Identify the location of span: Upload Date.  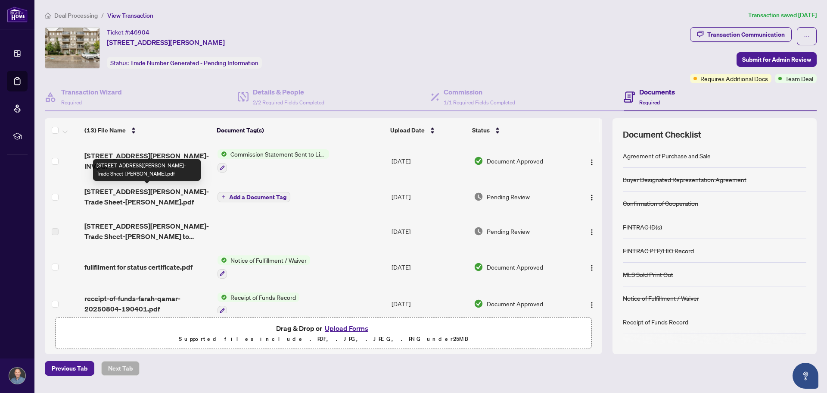
(408, 130).